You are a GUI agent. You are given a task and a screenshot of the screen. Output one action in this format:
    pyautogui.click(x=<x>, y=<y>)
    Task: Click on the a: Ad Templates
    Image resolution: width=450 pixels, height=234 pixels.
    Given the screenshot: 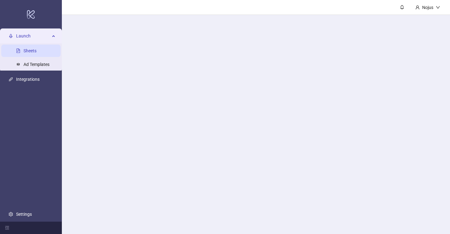 What is the action you would take?
    pyautogui.click(x=37, y=64)
    